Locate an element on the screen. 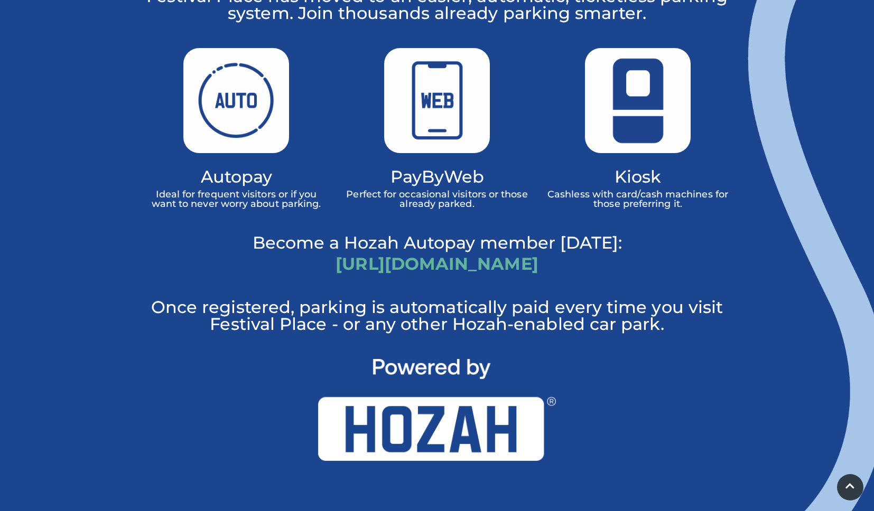  h4: Autopay is located at coordinates (236, 176).